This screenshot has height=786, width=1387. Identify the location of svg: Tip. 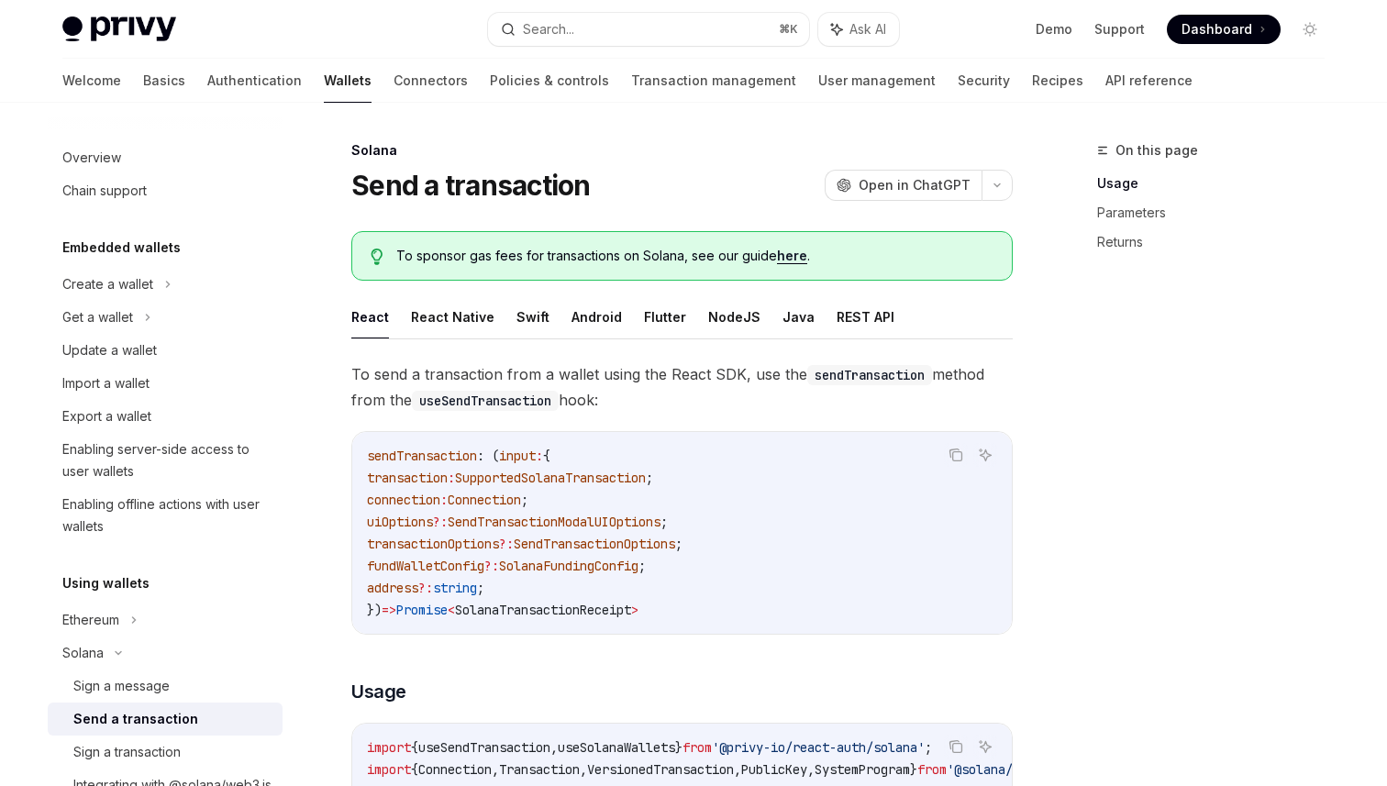
(377, 257).